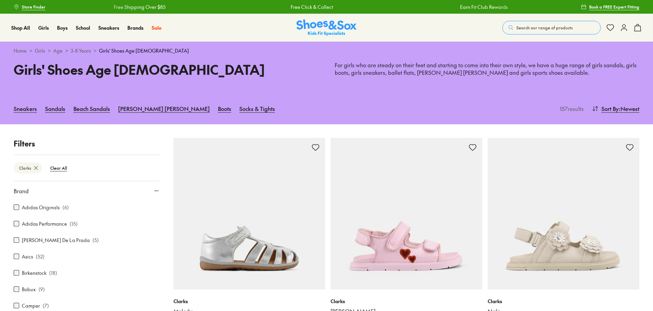 The image size is (653, 311). I want to click on a: School, so click(83, 28).